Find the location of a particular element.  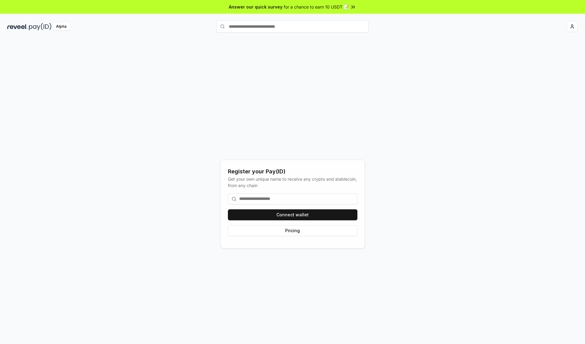

div: Register your Pay(ID) is located at coordinates (293, 172).